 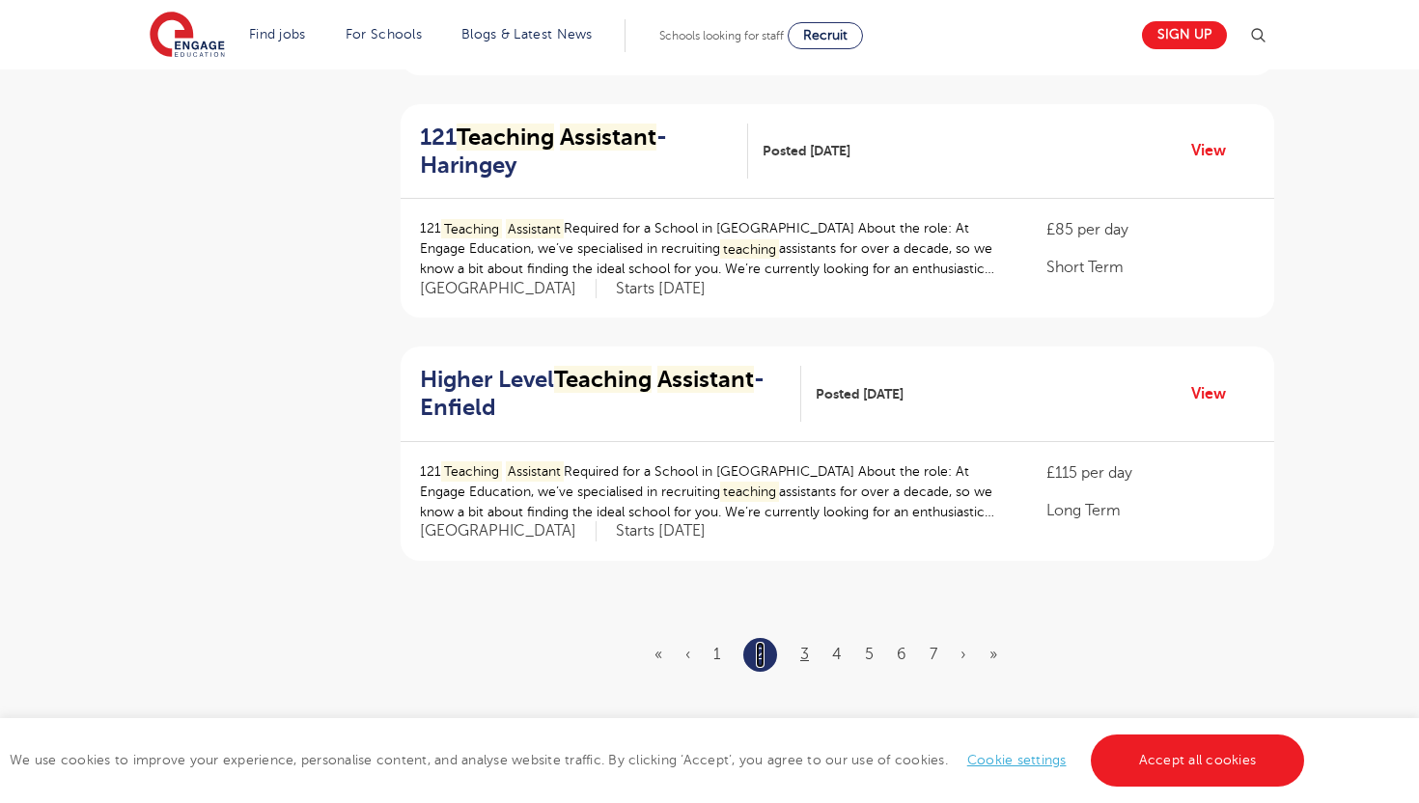 What do you see at coordinates (584, 152) in the screenshot?
I see `a: 121Teaching Assistant- Haringey` at bounding box center [584, 152].